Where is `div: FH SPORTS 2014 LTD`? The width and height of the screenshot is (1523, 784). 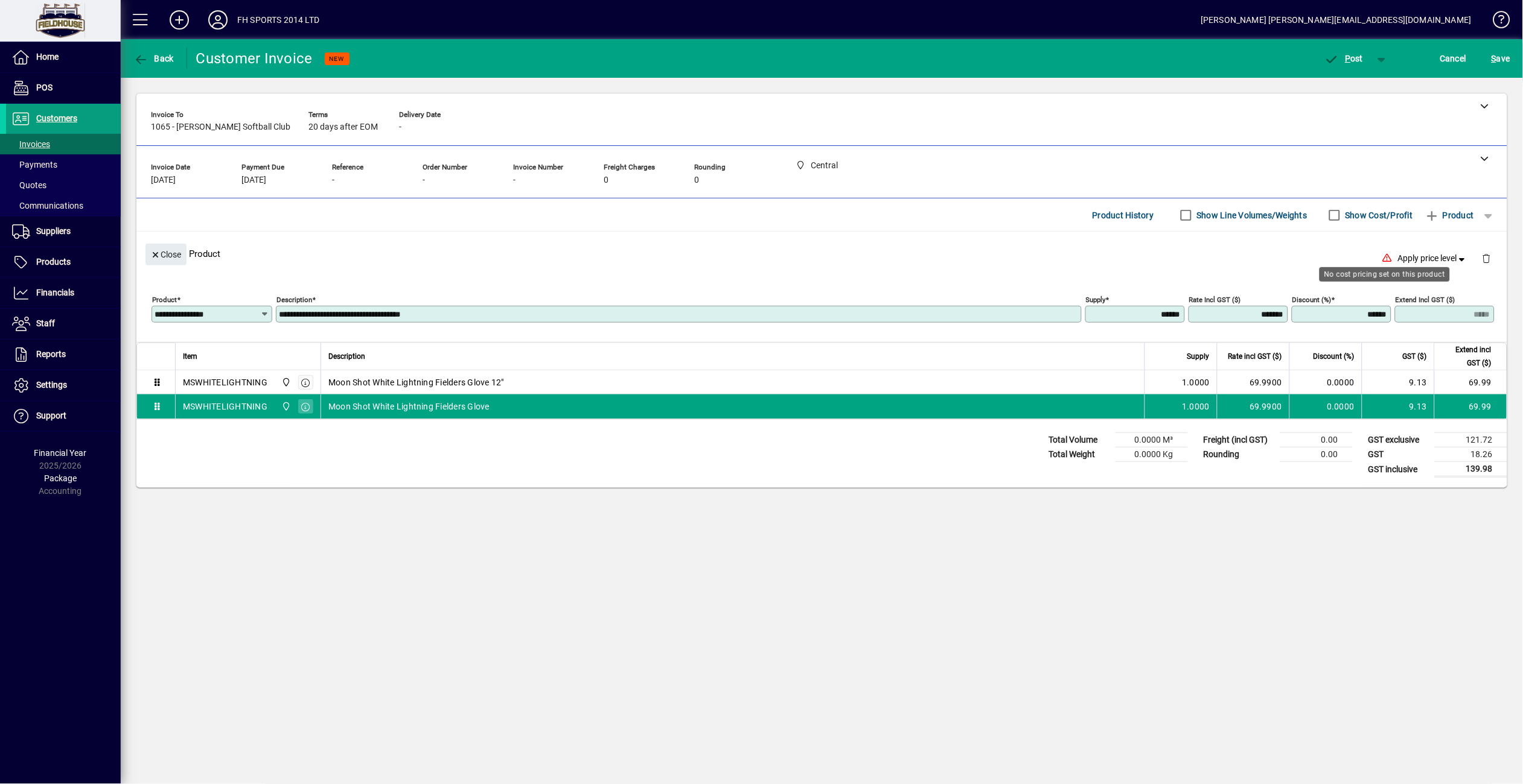 div: FH SPORTS 2014 LTD is located at coordinates (278, 19).